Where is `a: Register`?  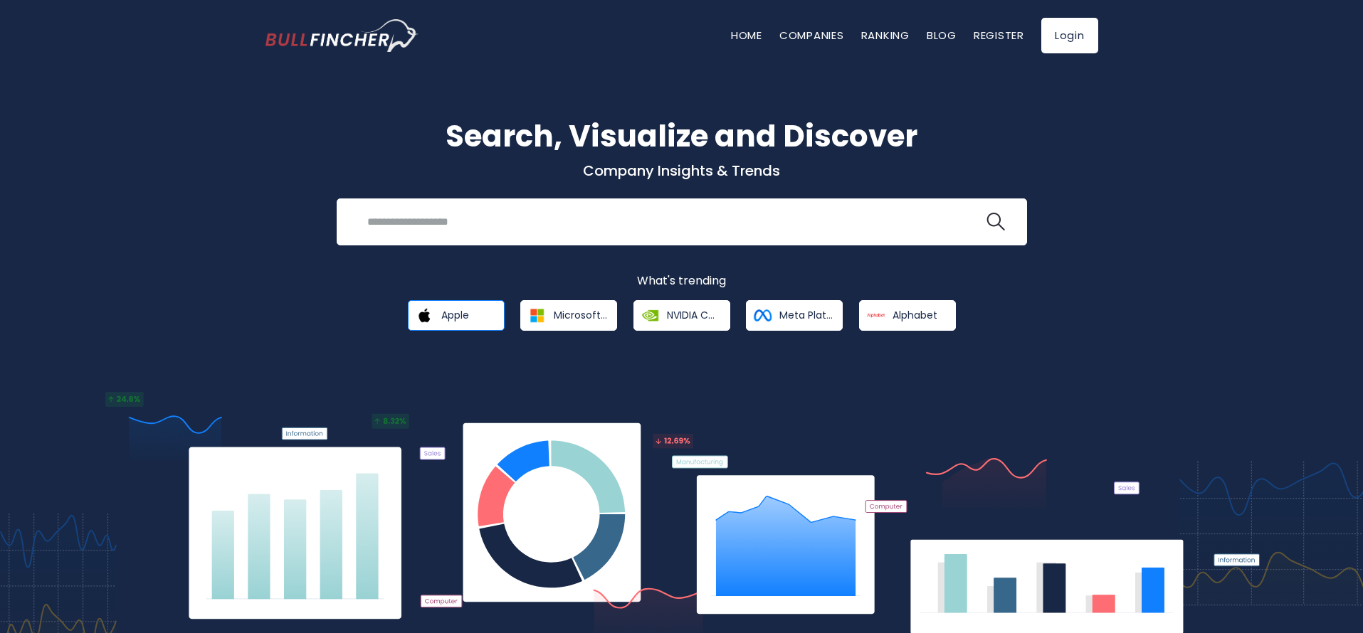
a: Register is located at coordinates (999, 35).